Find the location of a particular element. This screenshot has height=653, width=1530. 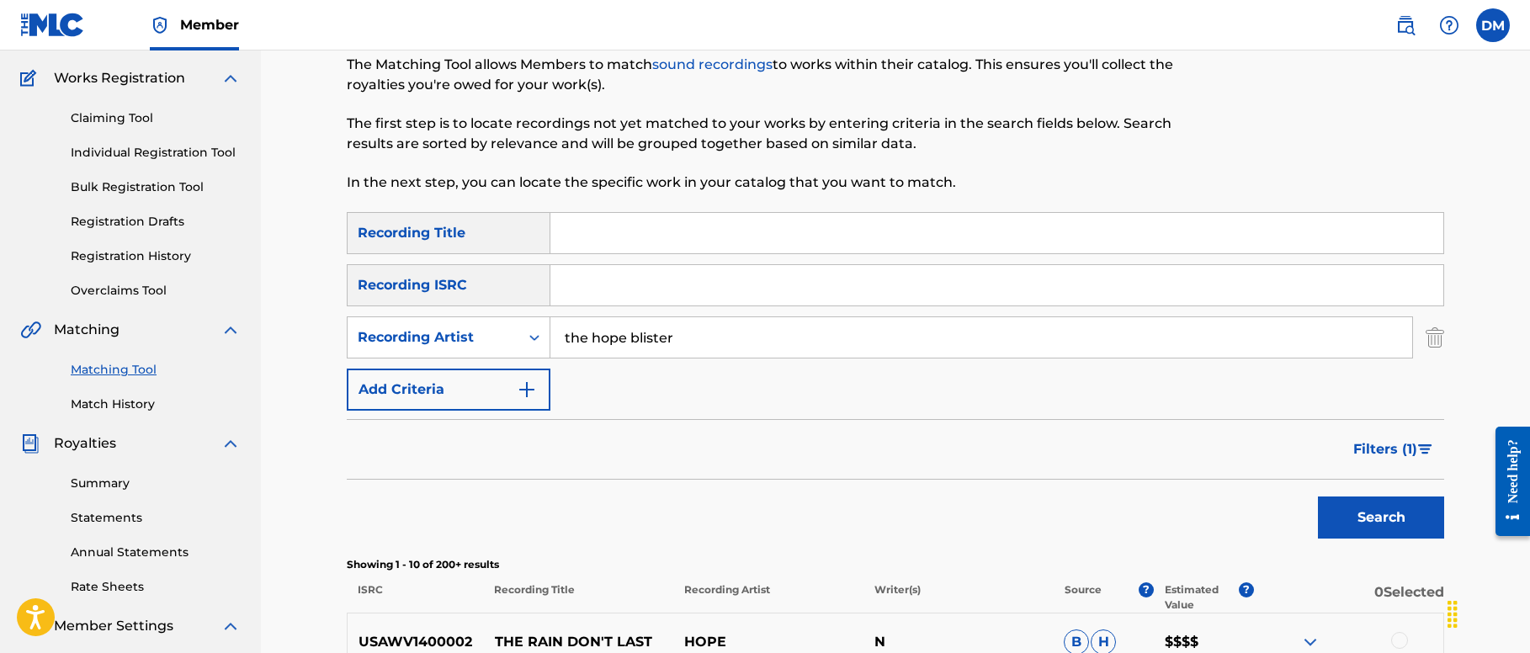

span: Matching is located at coordinates (87, 330).